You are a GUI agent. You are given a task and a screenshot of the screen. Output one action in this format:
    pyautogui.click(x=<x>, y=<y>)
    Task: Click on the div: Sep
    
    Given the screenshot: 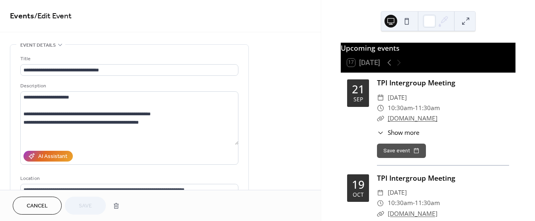 What is the action you would take?
    pyautogui.click(x=359, y=99)
    